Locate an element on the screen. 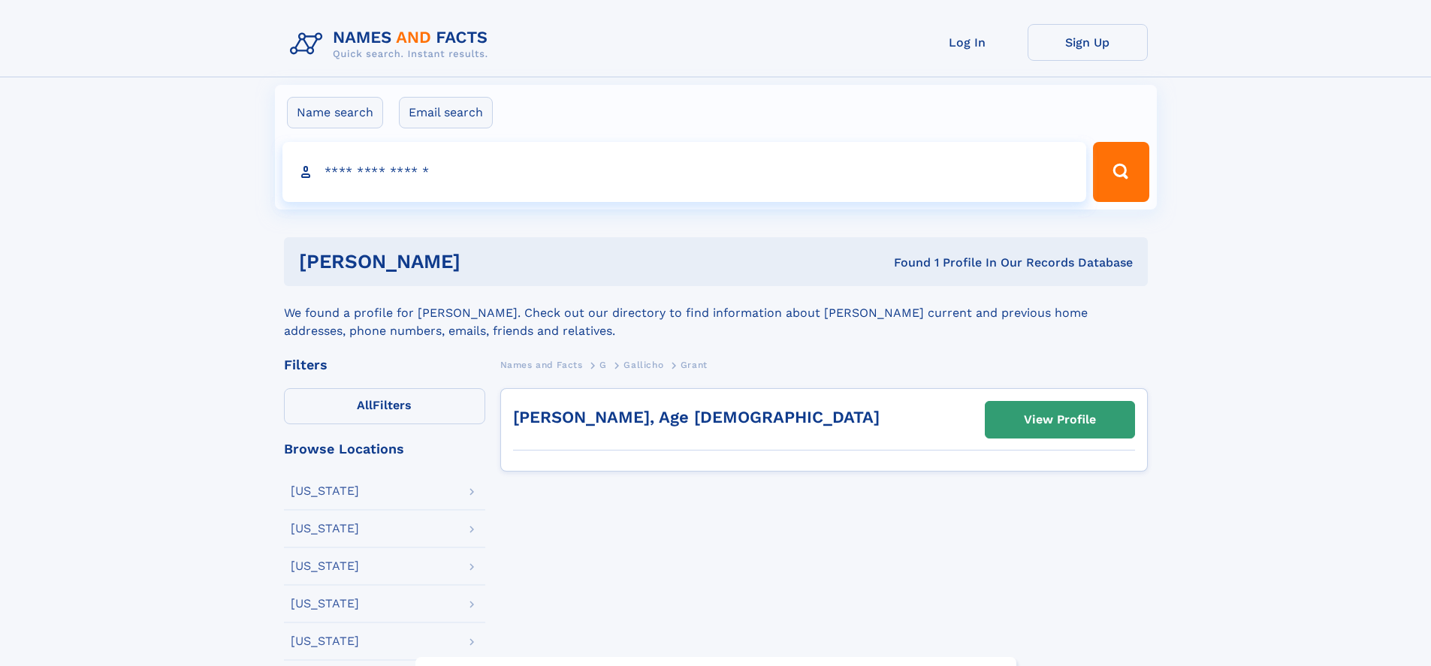 The image size is (1431, 666). label: Email search is located at coordinates (445, 113).